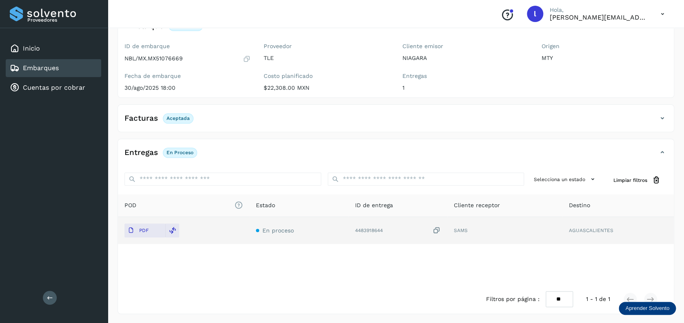  Describe the element at coordinates (62, 20) in the screenshot. I see `p: Proveedores` at that location.